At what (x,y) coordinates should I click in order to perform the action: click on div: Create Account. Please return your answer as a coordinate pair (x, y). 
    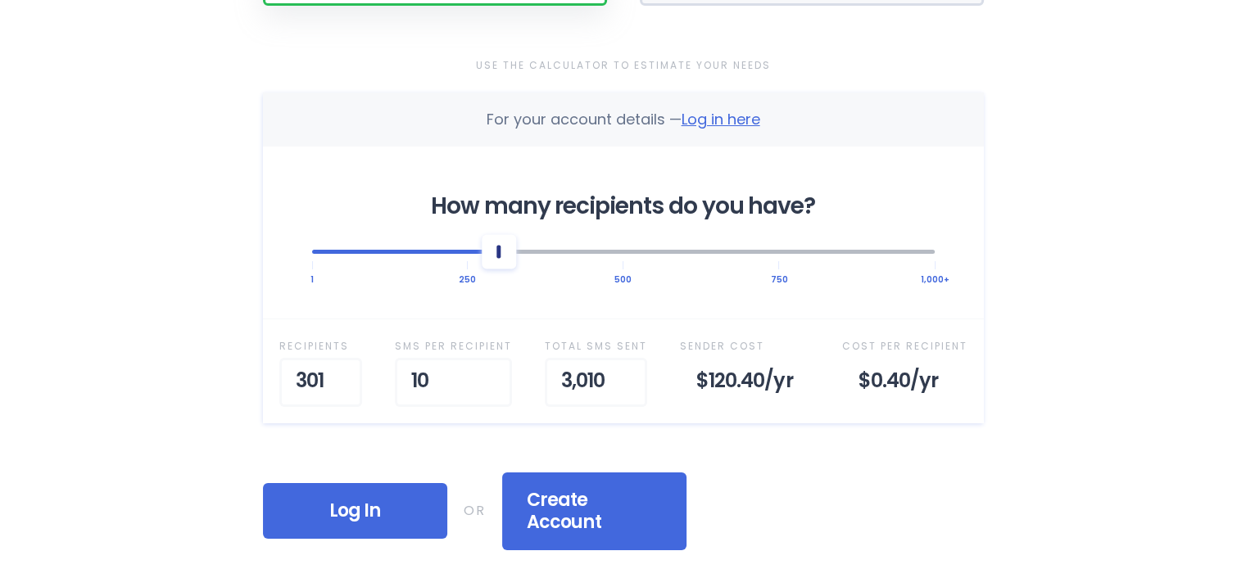
    Looking at the image, I should click on (594, 511).